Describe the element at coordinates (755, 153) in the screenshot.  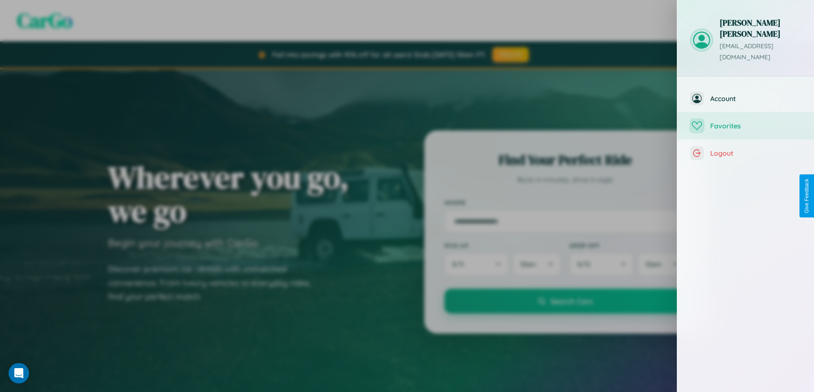
I see `span: Logout` at that location.